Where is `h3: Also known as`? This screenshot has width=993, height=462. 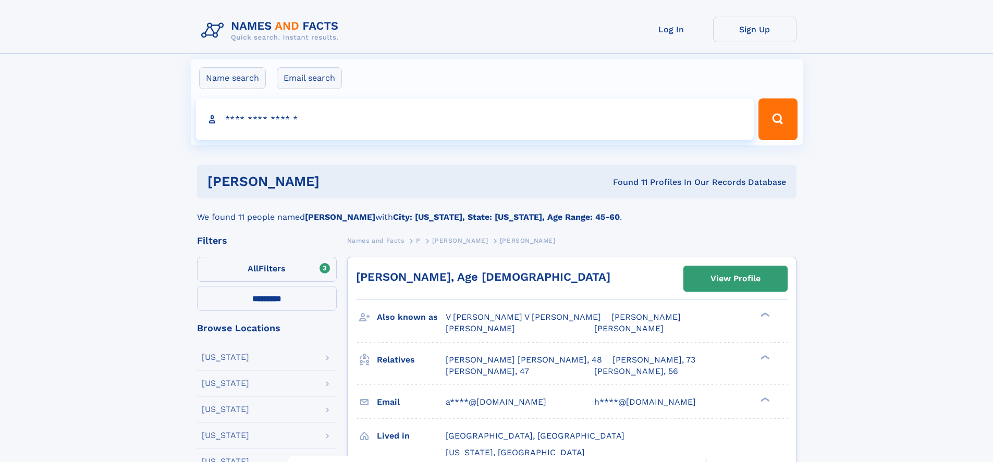
h3: Also known as is located at coordinates (411, 317).